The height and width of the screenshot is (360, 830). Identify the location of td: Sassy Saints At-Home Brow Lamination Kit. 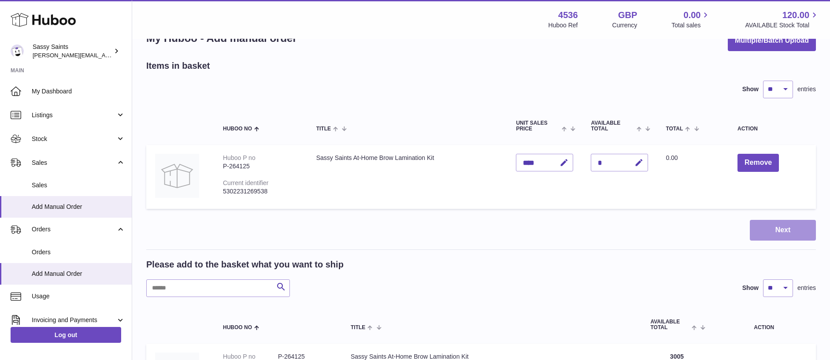
(407, 177).